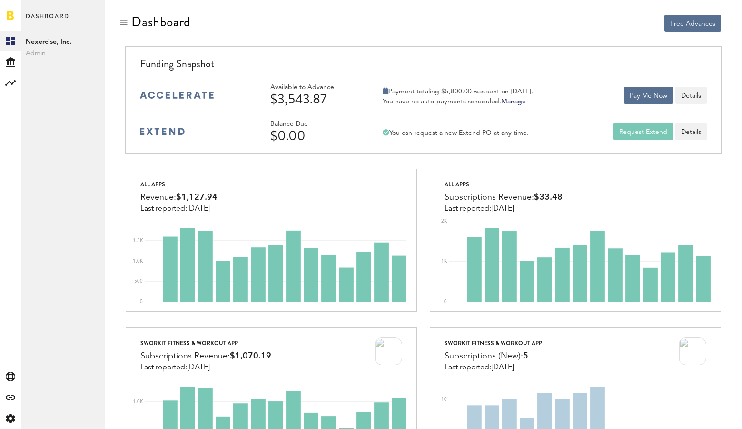 Image resolution: width=742 pixels, height=429 pixels. What do you see at coordinates (649, 95) in the screenshot?
I see `button: Pay Me Now` at bounding box center [649, 95].